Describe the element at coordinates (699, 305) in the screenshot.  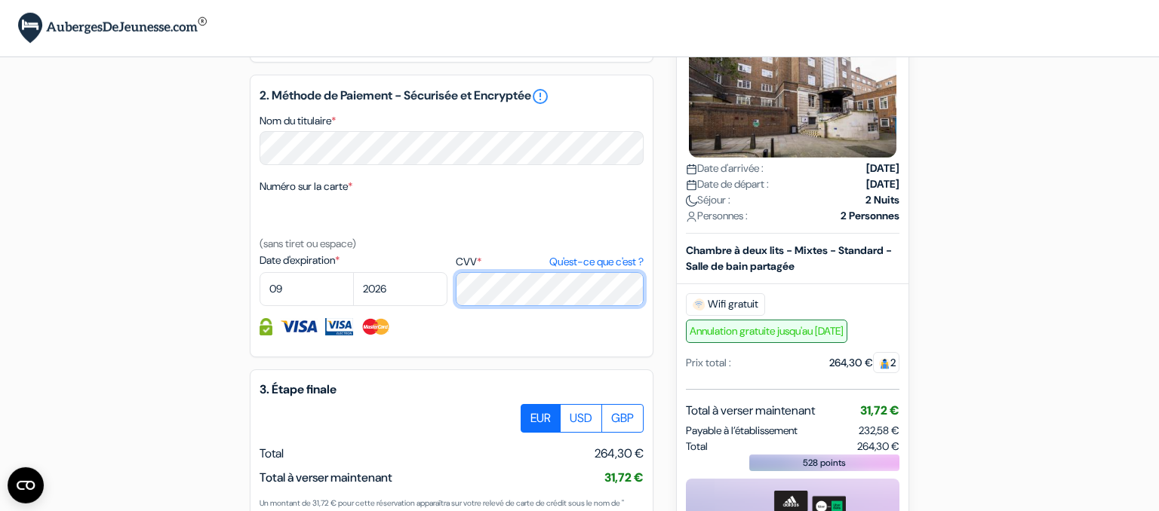
I see `img: free_wifi.svg` at that location.